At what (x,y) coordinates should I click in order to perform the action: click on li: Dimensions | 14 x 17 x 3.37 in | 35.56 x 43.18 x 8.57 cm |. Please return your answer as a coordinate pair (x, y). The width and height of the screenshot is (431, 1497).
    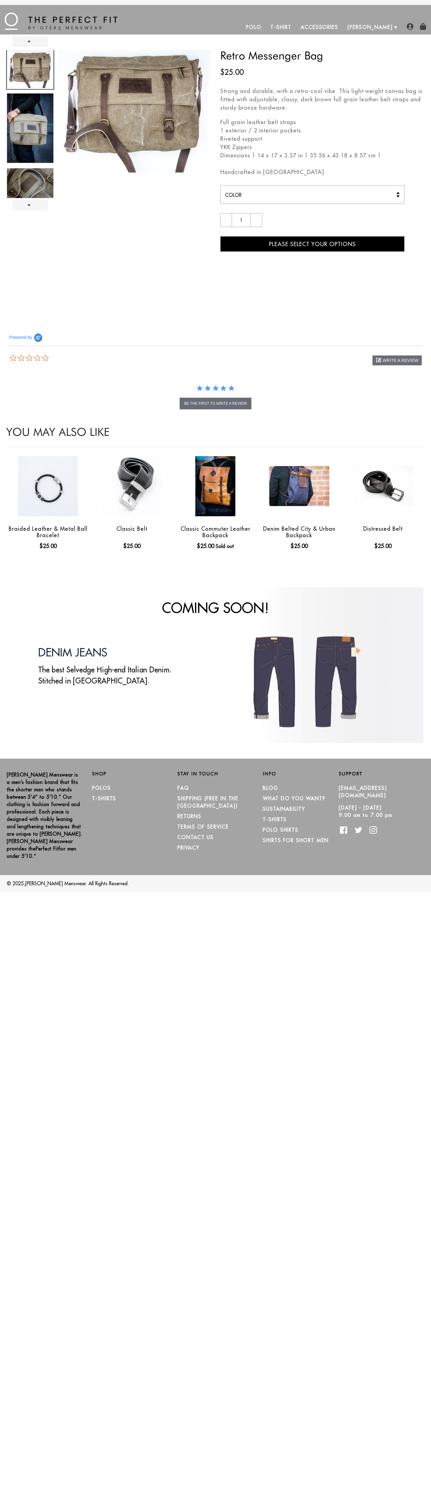
    Looking at the image, I should click on (322, 155).